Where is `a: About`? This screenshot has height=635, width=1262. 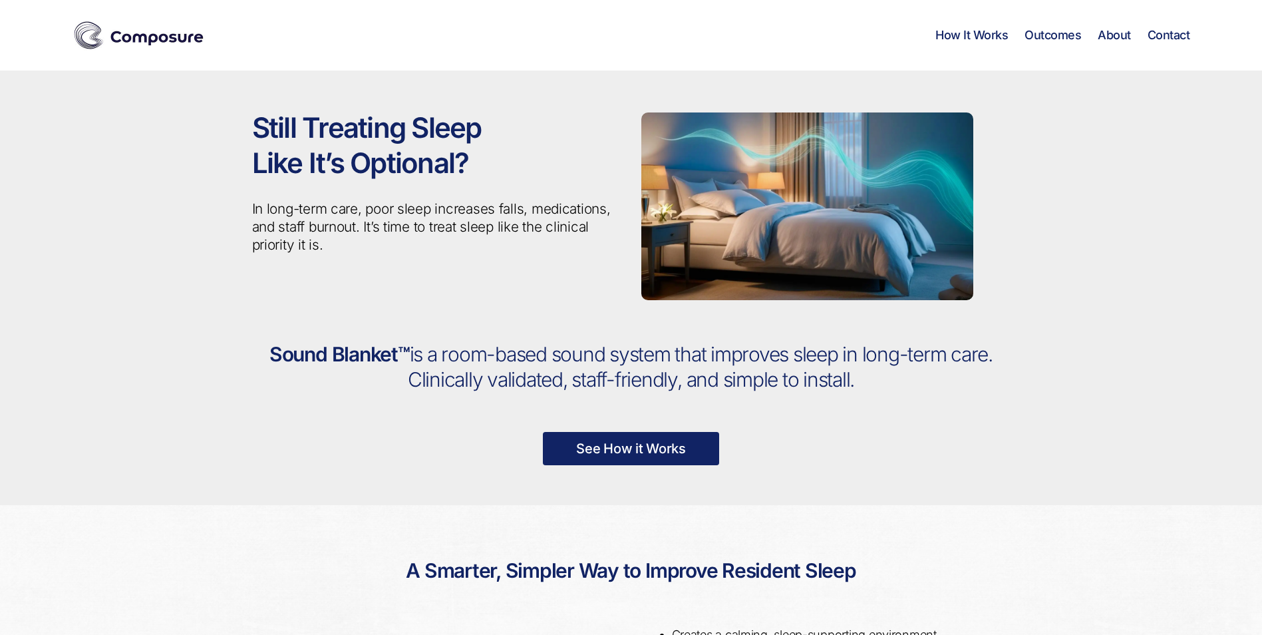
a: About is located at coordinates (1114, 35).